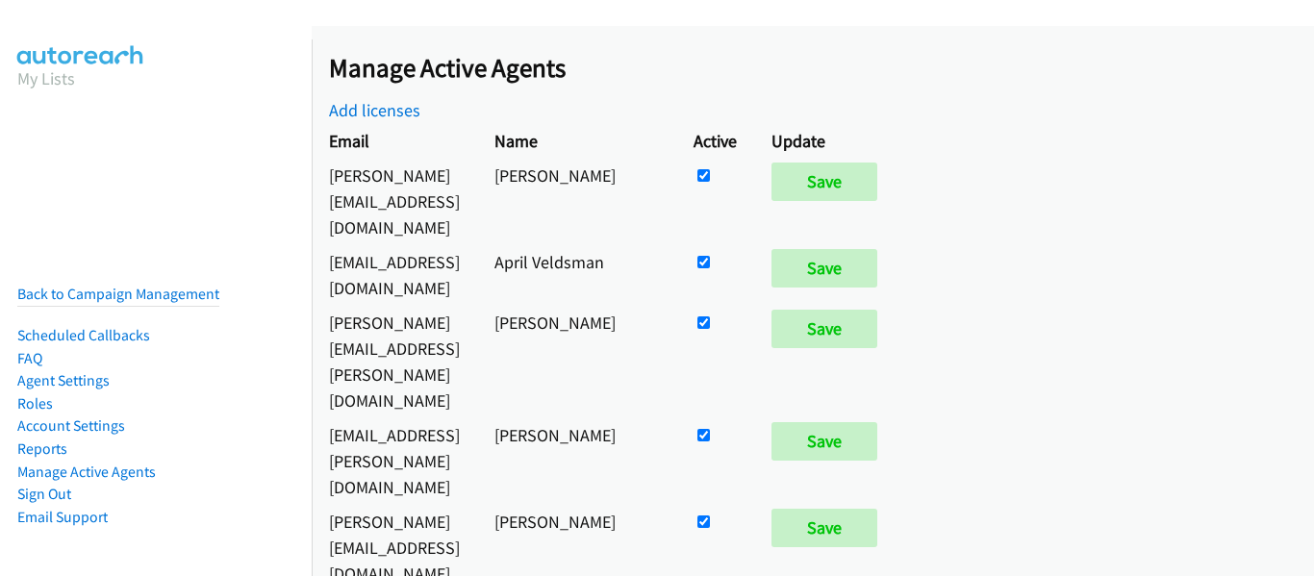  What do you see at coordinates (118, 293) in the screenshot?
I see `a: Back to Campaign Management` at bounding box center [118, 293].